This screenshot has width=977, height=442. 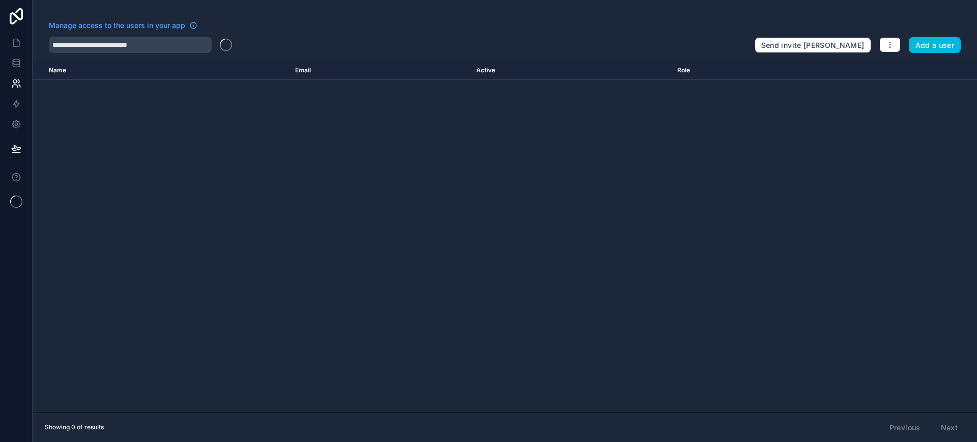 What do you see at coordinates (161, 70) in the screenshot?
I see `th: Name` at bounding box center [161, 70].